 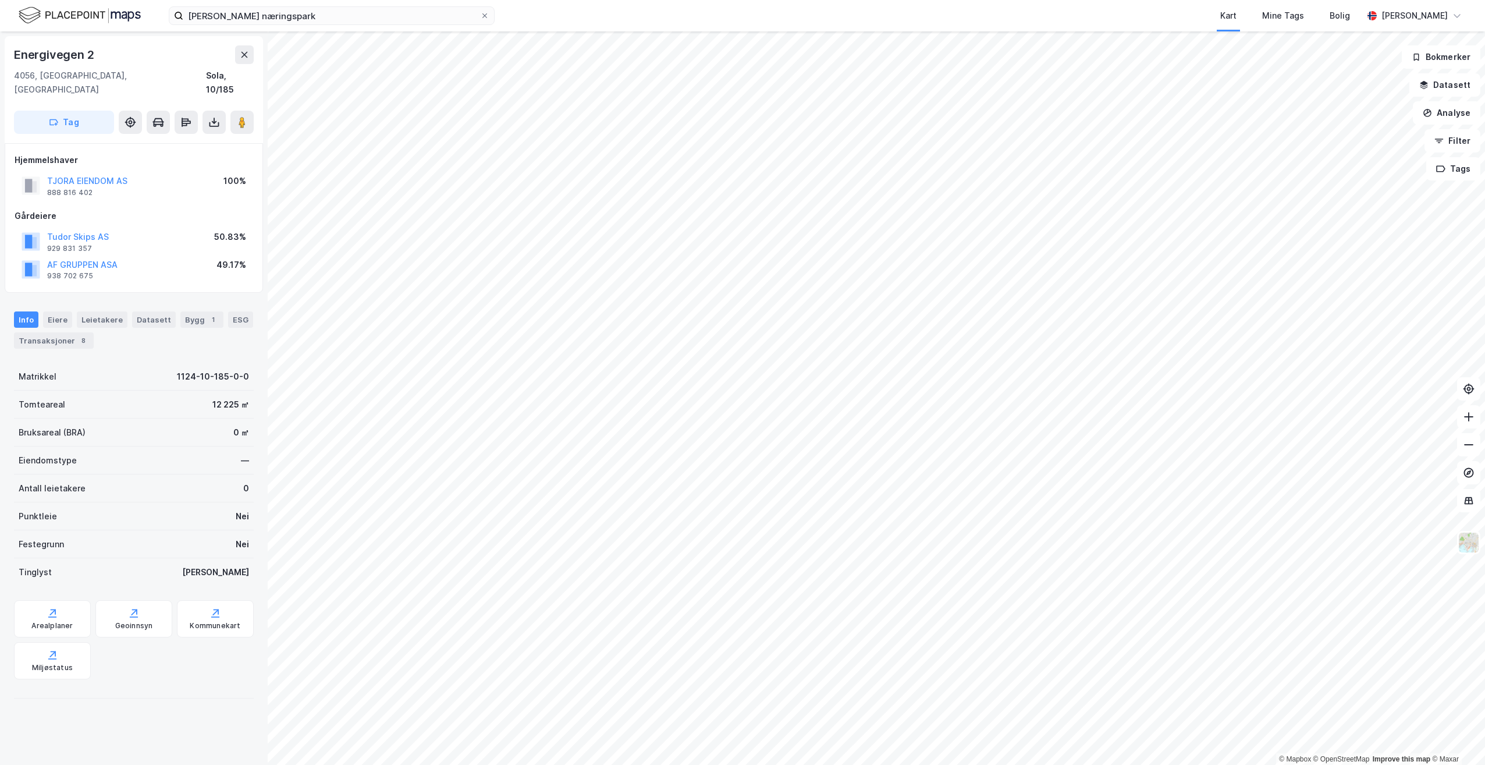 I want to click on div: Geoinnsyn, so click(x=134, y=626).